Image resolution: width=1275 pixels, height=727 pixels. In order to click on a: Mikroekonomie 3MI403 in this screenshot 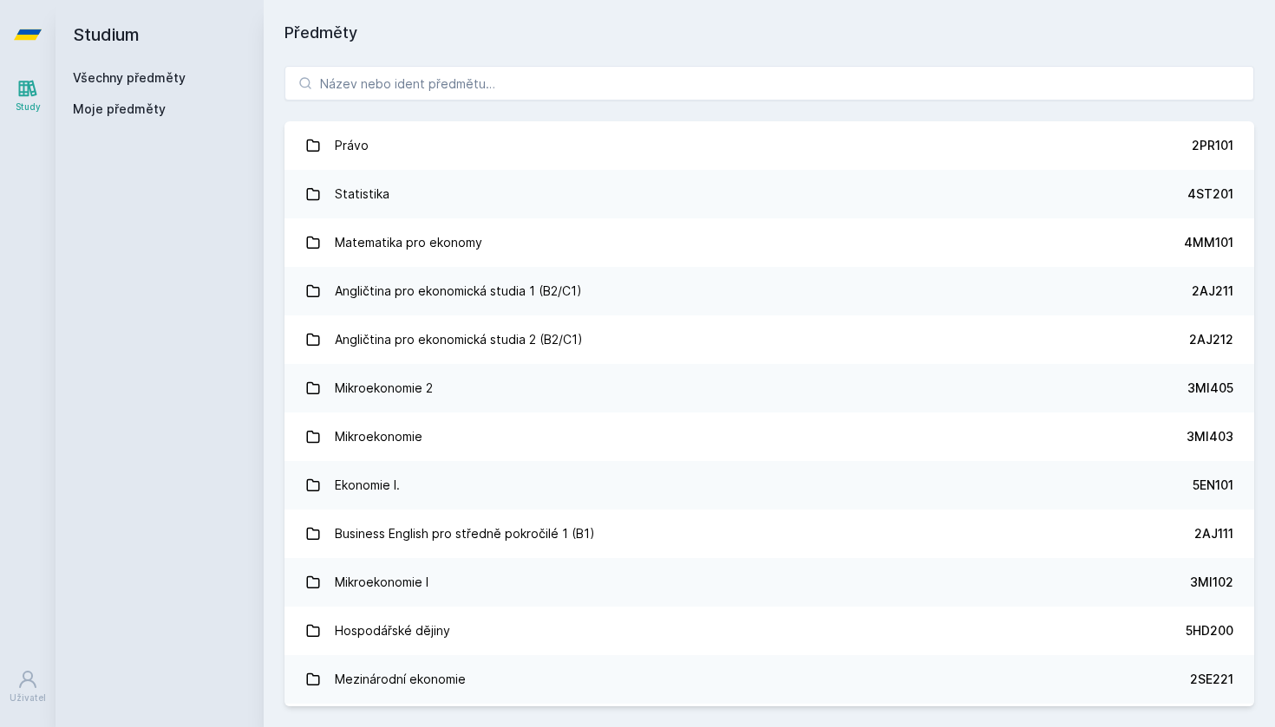, I will do `click(769, 437)`.